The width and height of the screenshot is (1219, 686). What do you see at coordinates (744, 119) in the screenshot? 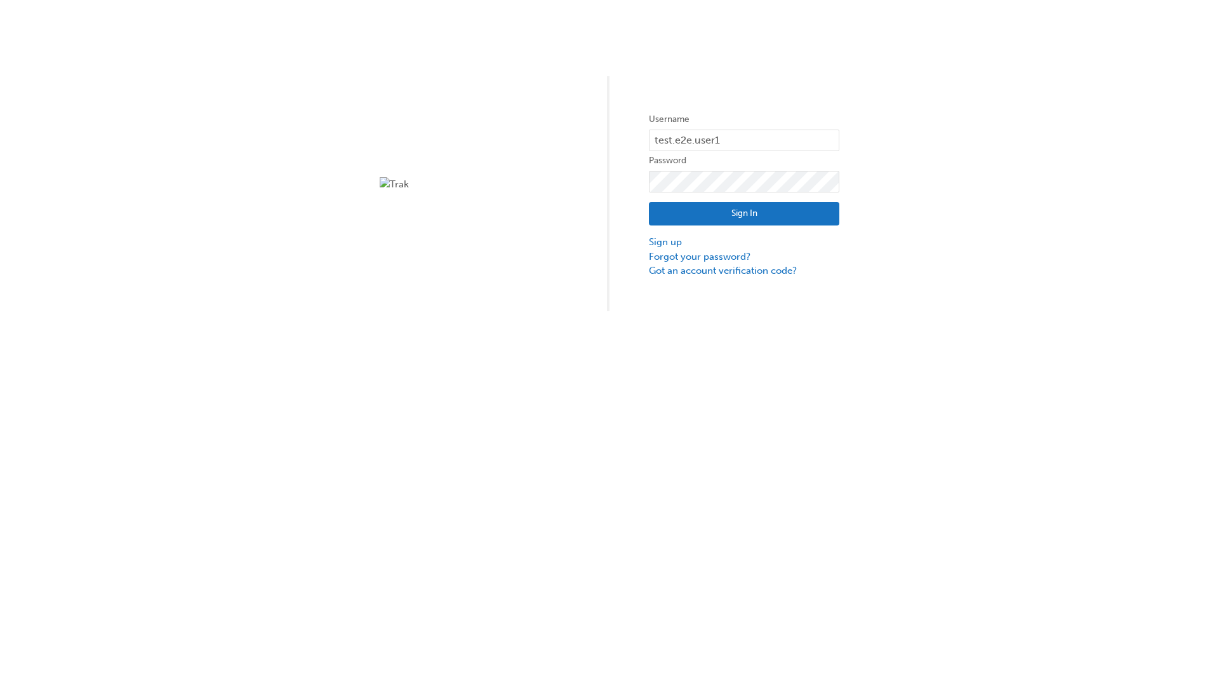
I see `label: Username` at bounding box center [744, 119].